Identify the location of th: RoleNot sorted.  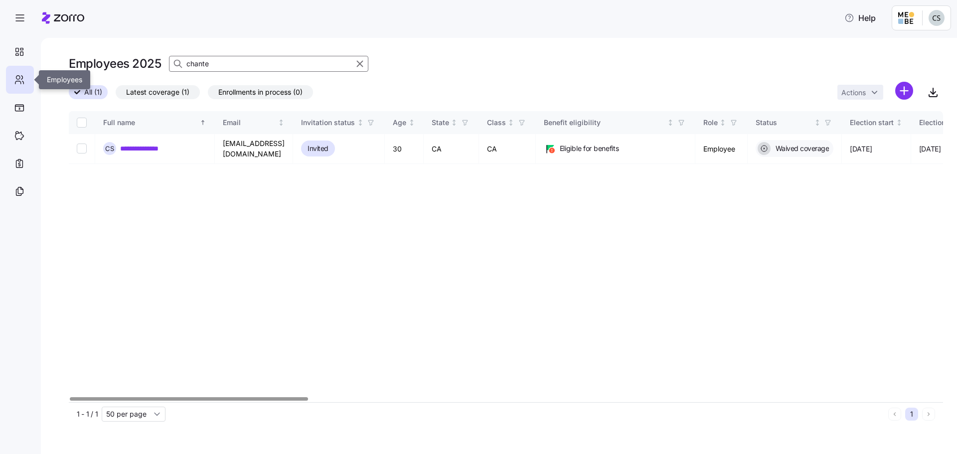
(721, 123).